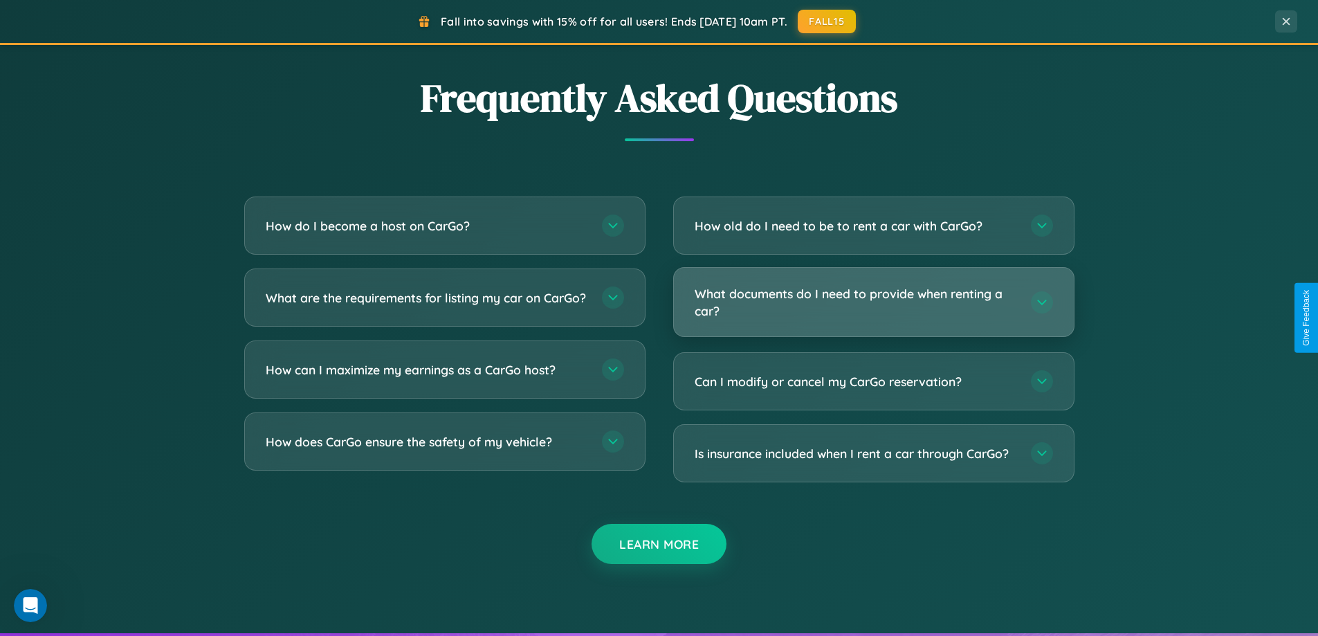 The width and height of the screenshot is (1318, 636). I want to click on h3: How old do I need to be to rent a car with CarGo?, so click(856, 226).